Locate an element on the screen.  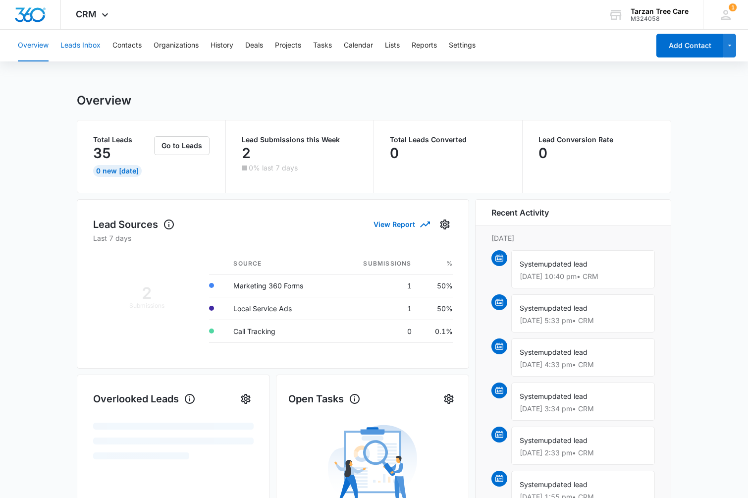
td: Marketing 360 Forms is located at coordinates (281, 285).